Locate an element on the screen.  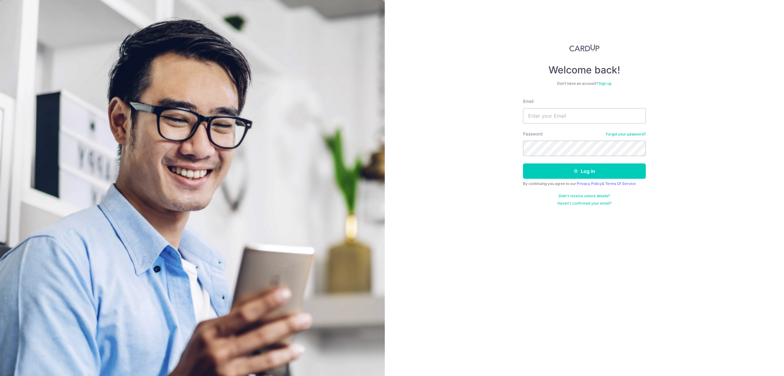
button: Log in is located at coordinates (584, 171).